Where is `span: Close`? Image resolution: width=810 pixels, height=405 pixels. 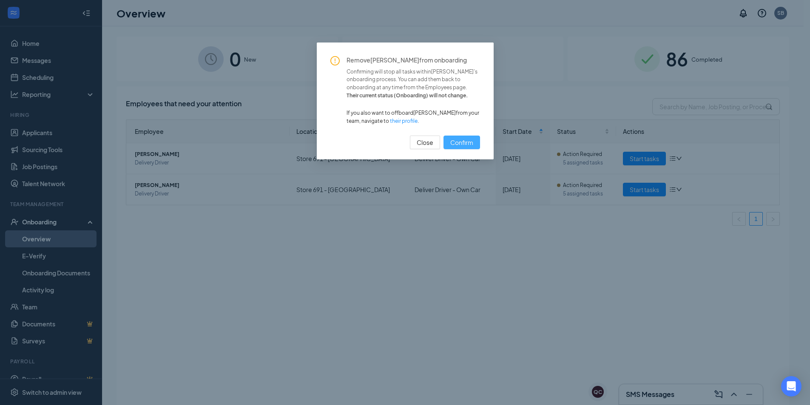 span: Close is located at coordinates (425, 142).